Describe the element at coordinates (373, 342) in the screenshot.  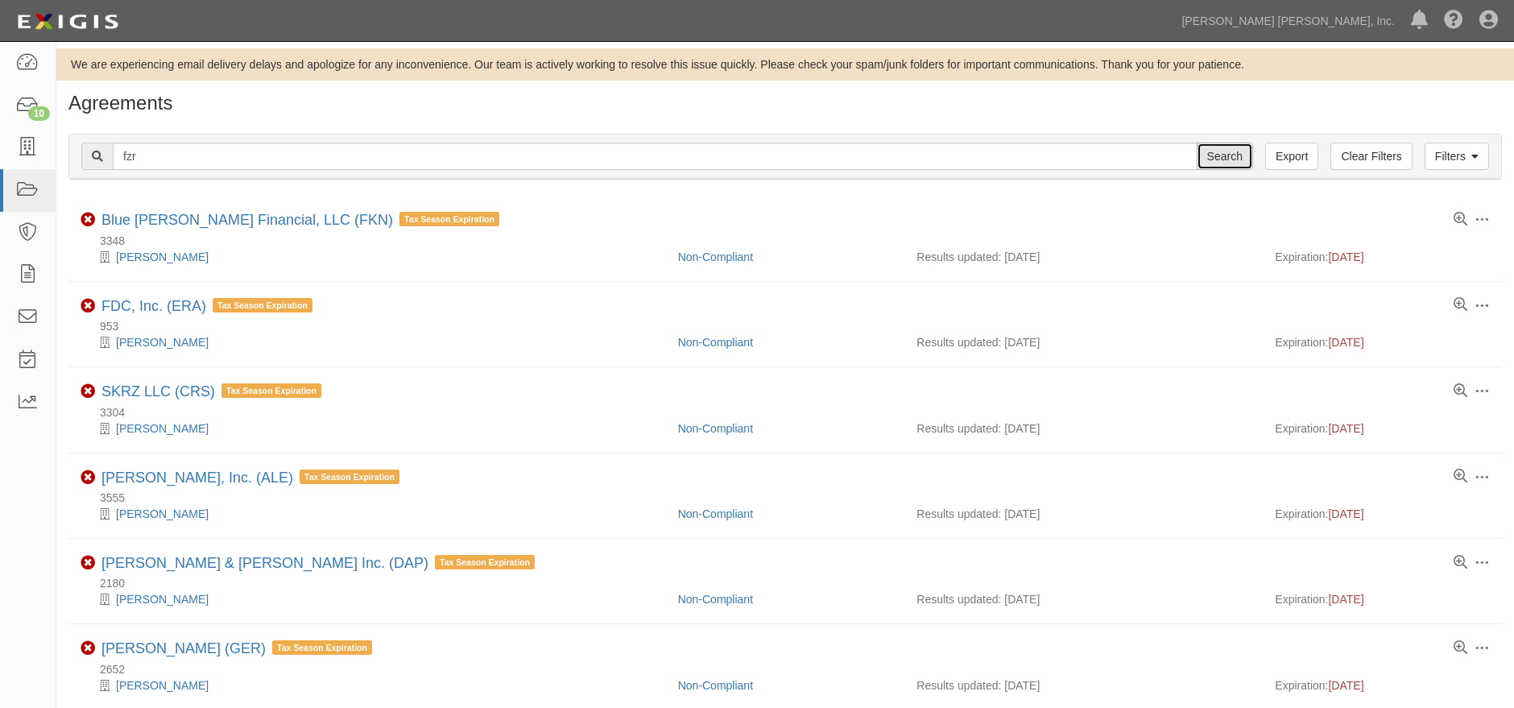
I see `div: Franklin D. Cooper, Jr.` at that location.